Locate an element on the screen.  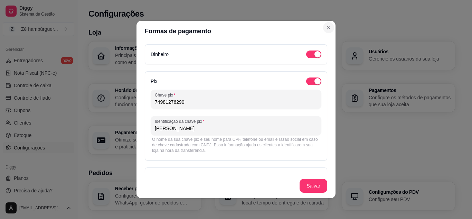
button: Salvar is located at coordinates (313, 185).